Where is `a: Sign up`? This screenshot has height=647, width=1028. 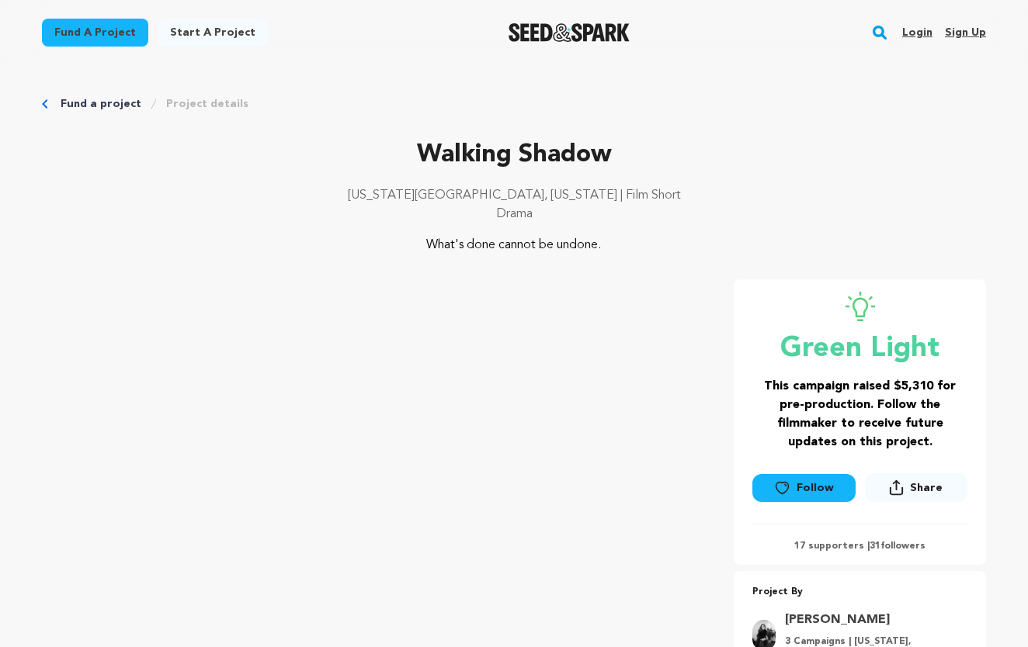 a: Sign up is located at coordinates (965, 33).